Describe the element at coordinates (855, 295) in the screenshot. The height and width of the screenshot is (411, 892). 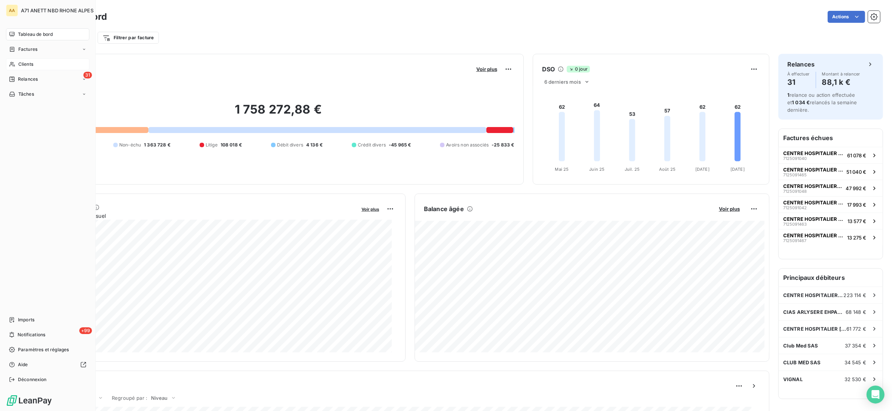
I see `span: 223 114 €` at that location.